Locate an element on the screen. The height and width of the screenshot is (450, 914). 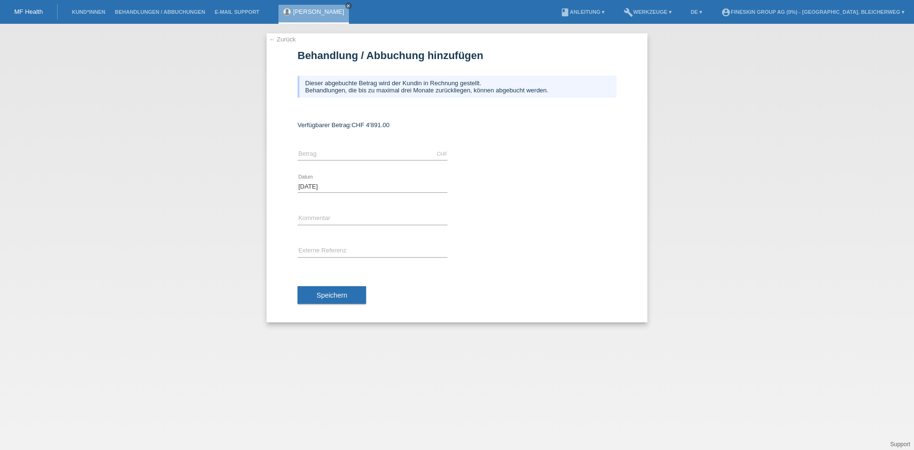
a: ← Zurück is located at coordinates (282, 39).